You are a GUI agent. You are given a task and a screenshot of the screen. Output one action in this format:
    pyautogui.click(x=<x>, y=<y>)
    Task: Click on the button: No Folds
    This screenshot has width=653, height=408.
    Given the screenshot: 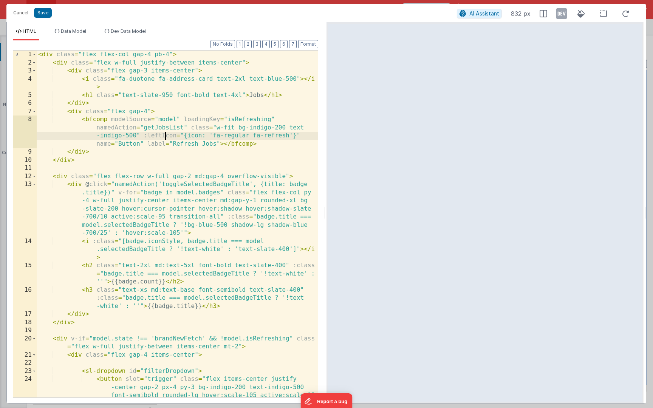 What is the action you would take?
    pyautogui.click(x=223, y=44)
    